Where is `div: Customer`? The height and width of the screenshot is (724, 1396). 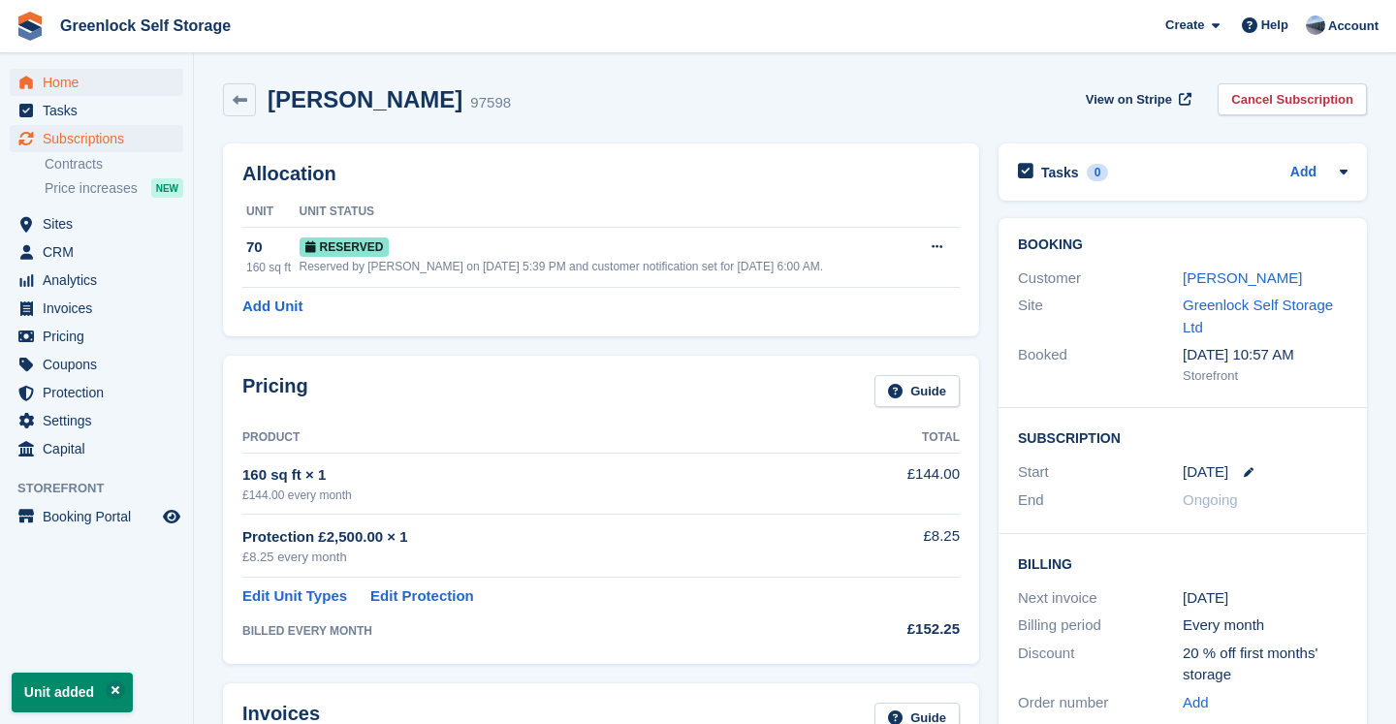 div: Customer is located at coordinates (1100, 278).